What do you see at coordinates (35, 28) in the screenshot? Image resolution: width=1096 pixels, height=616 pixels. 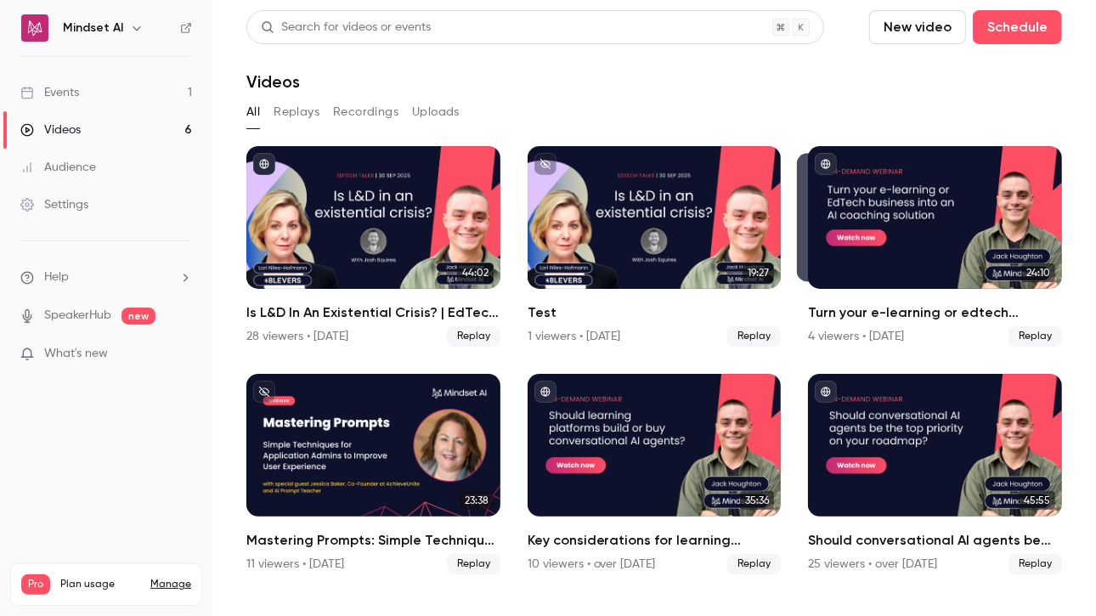 I see `img: Mindset AI` at bounding box center [35, 28].